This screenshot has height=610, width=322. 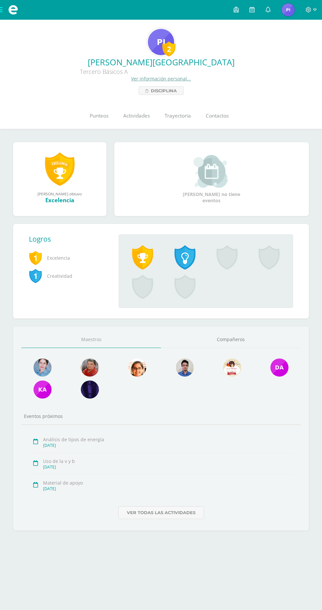 I want to click on img: event_small.png, so click(x=211, y=171).